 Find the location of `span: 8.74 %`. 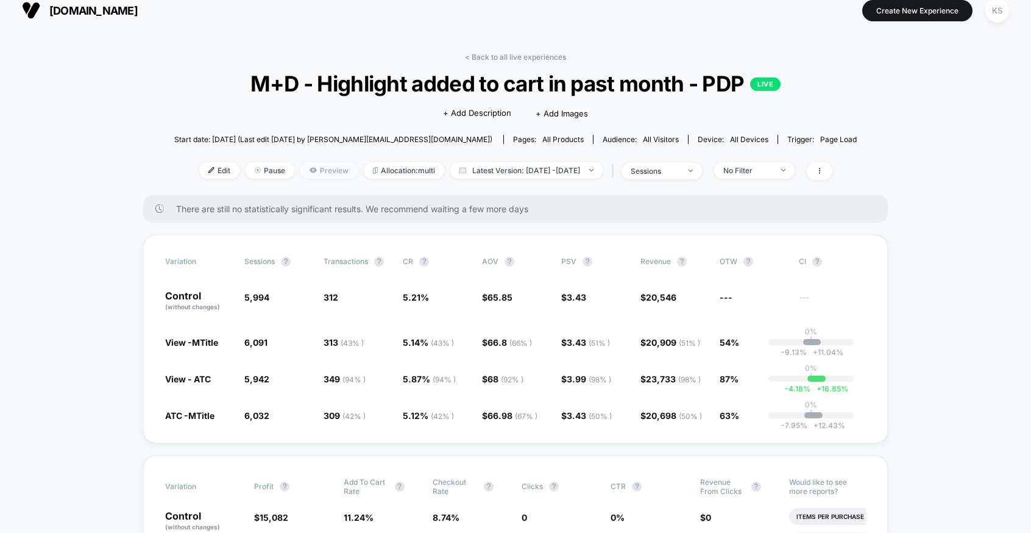

span: 8.74 % is located at coordinates (446, 517).